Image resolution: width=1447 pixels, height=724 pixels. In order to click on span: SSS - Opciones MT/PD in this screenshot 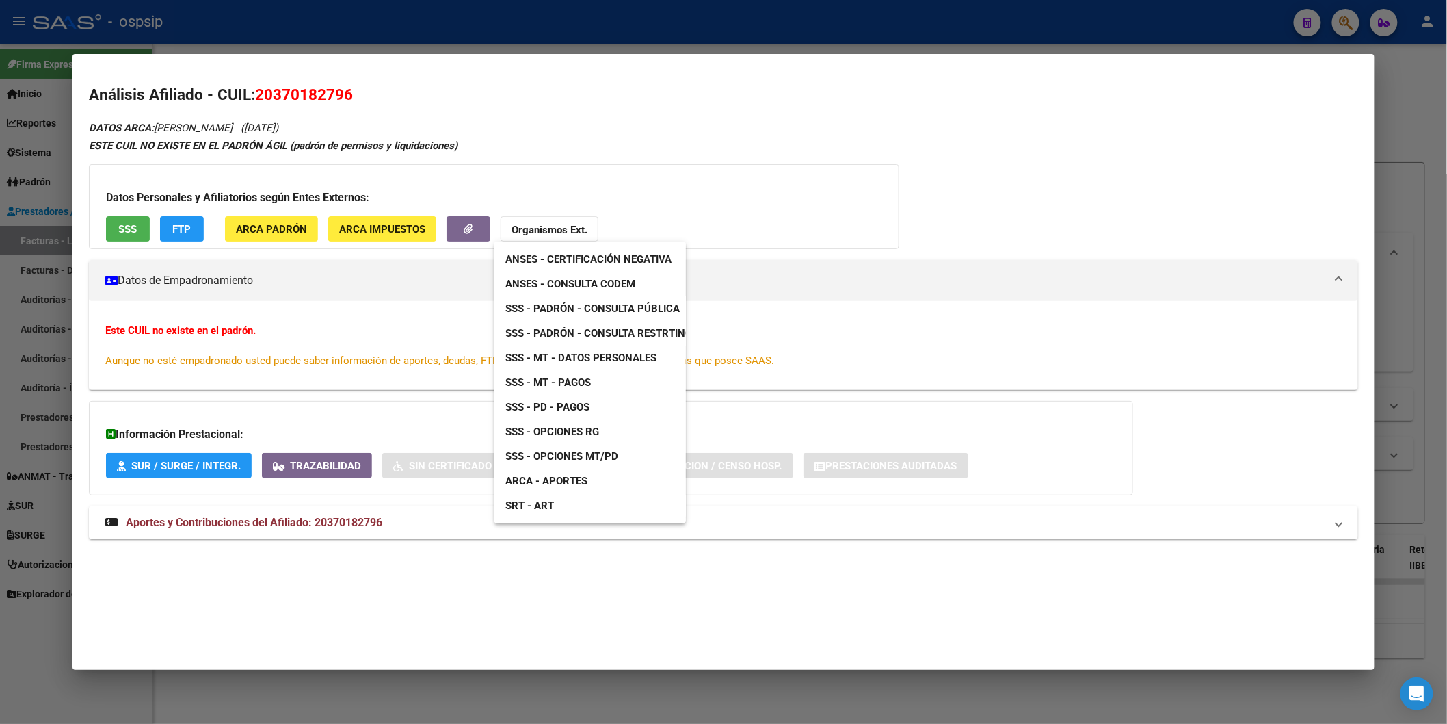, I will do `click(562, 456)`.